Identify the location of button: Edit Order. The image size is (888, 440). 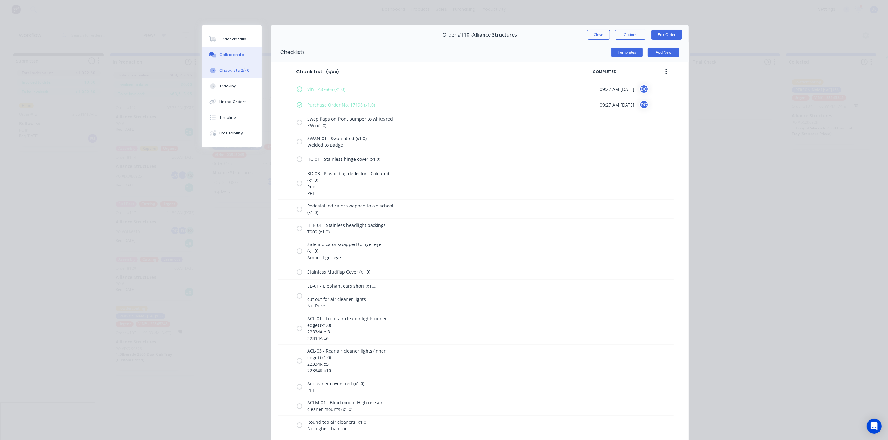
(667, 35).